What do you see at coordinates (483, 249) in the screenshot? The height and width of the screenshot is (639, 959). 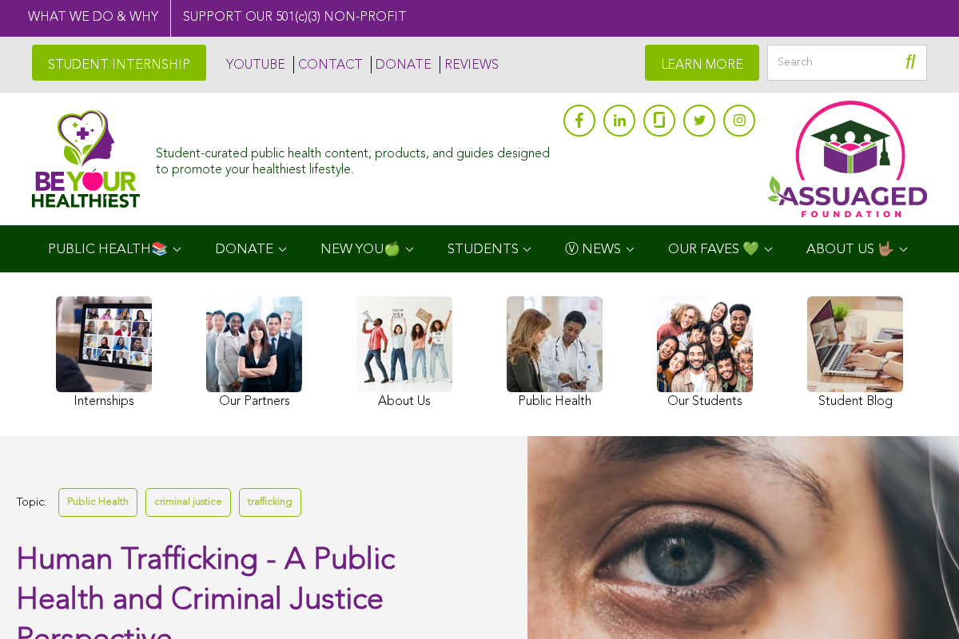 I see `span: STUDENTS` at bounding box center [483, 249].